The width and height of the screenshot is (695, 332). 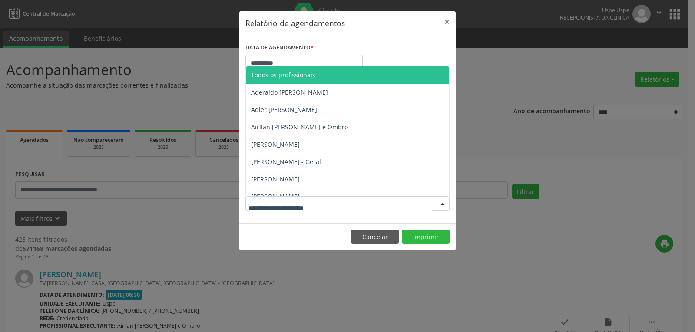 What do you see at coordinates (283, 75) in the screenshot?
I see `span: Todos os profissionais` at bounding box center [283, 75].